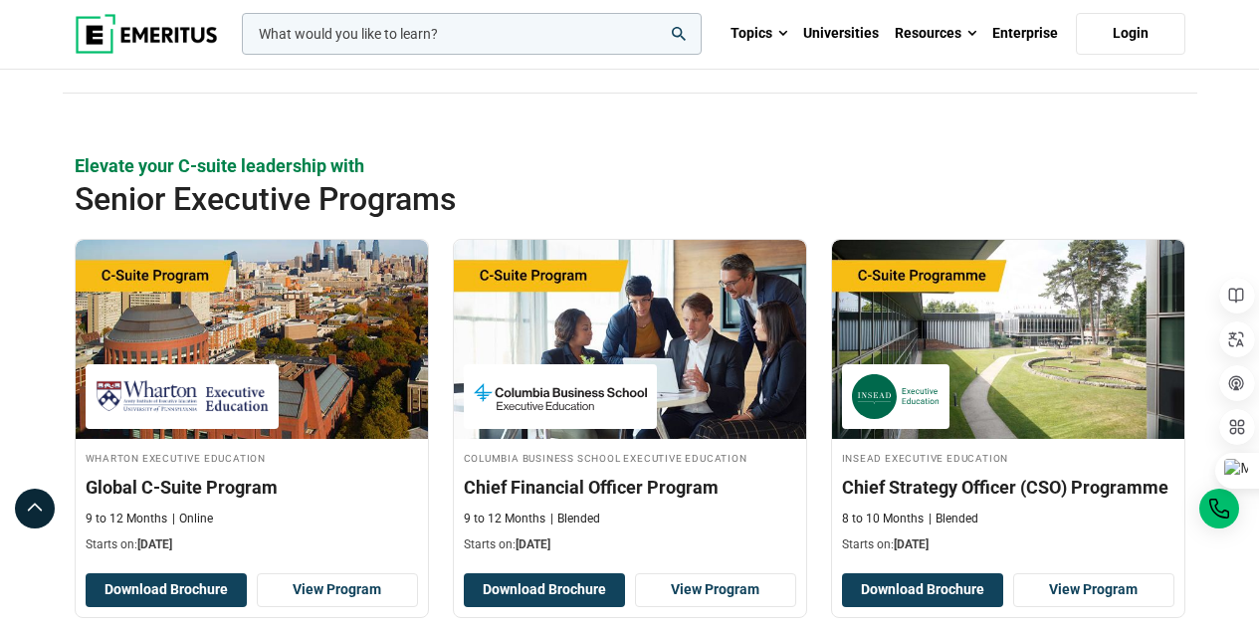  What do you see at coordinates (1008, 457) in the screenshot?
I see `h4: INSEAD Executive Education` at bounding box center [1008, 457].